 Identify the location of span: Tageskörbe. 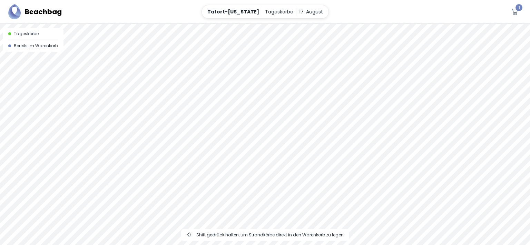
(26, 34).